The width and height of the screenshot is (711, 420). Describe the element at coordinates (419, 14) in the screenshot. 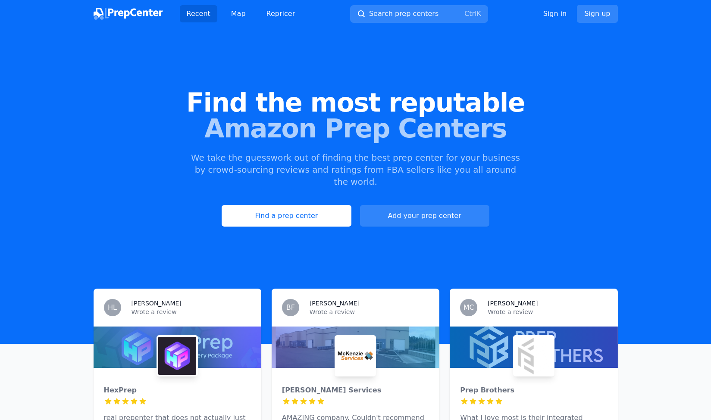

I see `button: Search prep centersCtrlK` at that location.